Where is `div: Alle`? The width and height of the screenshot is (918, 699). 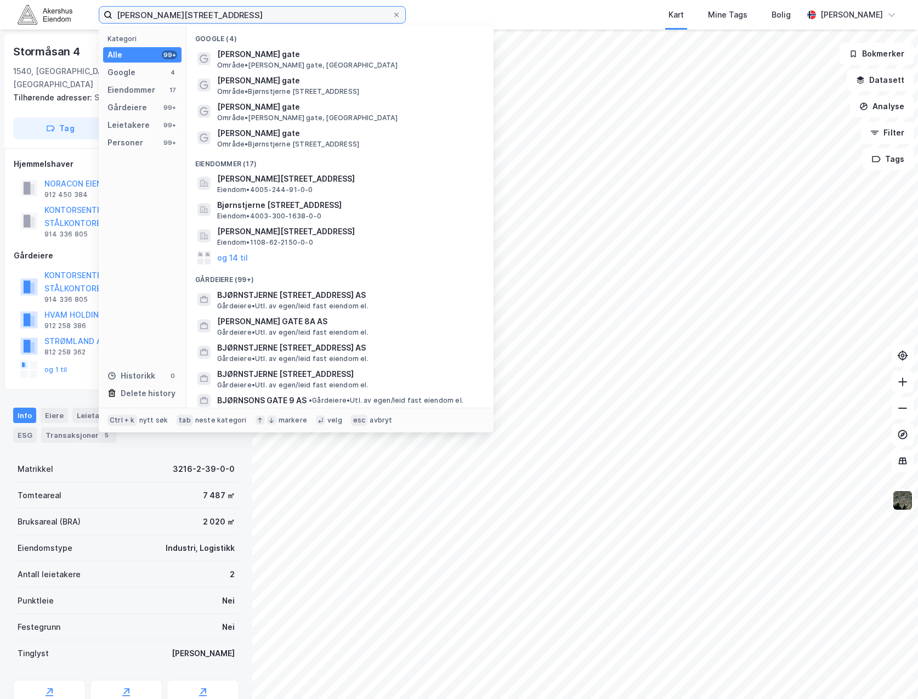
div: Alle is located at coordinates (115, 55).